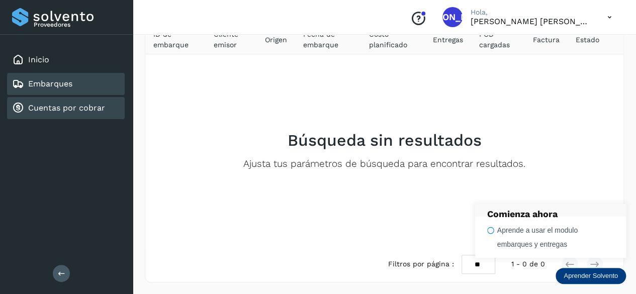 The height and width of the screenshot is (294, 636). What do you see at coordinates (531, 21) in the screenshot?
I see `p: Jose Amos Castro Paz` at bounding box center [531, 21].